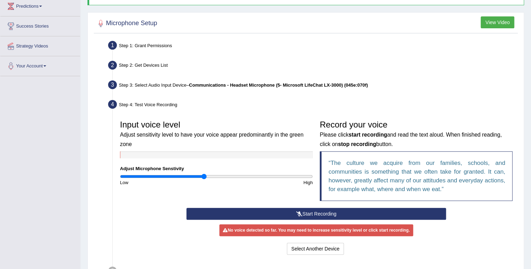 The height and width of the screenshot is (269, 531). What do you see at coordinates (40, 25) in the screenshot?
I see `a: Success Stories` at bounding box center [40, 25].